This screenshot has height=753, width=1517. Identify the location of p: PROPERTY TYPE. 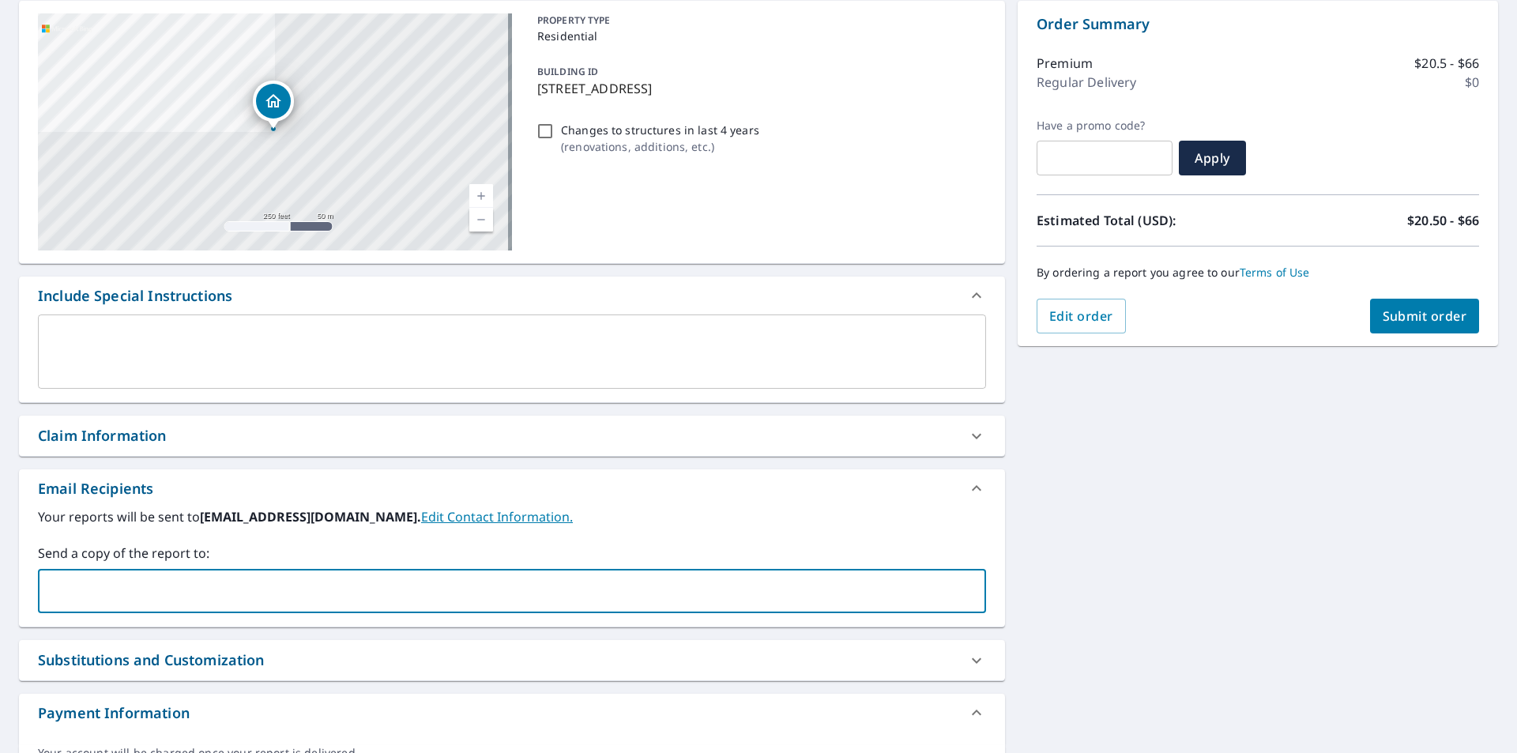
(758, 21).